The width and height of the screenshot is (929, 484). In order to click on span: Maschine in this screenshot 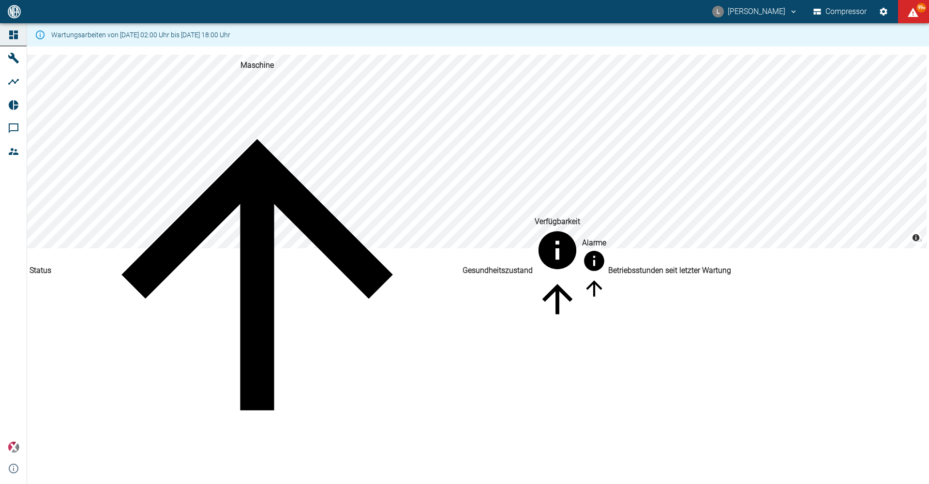, I will do `click(257, 270)`.